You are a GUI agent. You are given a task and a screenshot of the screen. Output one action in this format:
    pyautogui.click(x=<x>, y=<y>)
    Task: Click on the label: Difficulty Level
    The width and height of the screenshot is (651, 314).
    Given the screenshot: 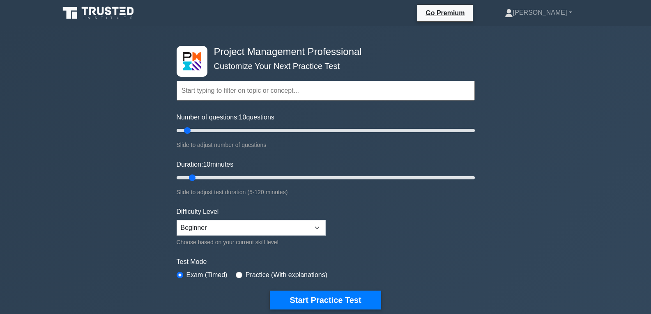 What is the action you would take?
    pyautogui.click(x=198, y=212)
    